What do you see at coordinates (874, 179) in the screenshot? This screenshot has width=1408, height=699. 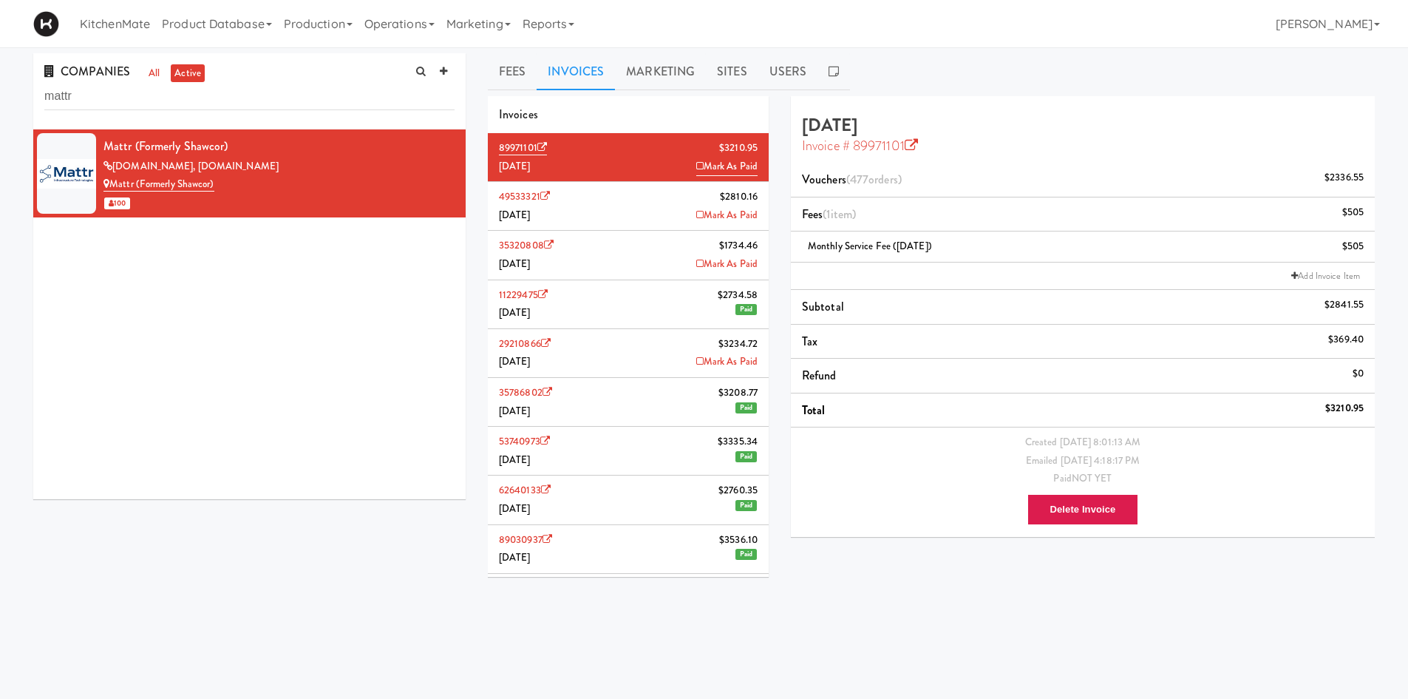 I see `span: (477 )` at bounding box center [874, 179].